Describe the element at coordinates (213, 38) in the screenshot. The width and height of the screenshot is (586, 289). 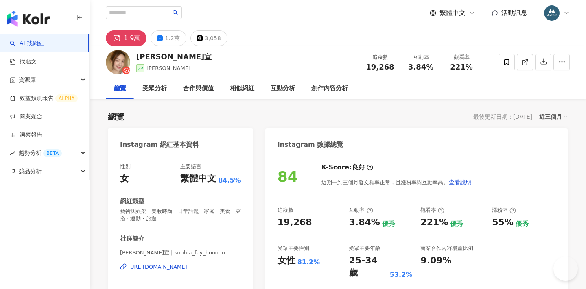
I see `div: 3,058` at that location.